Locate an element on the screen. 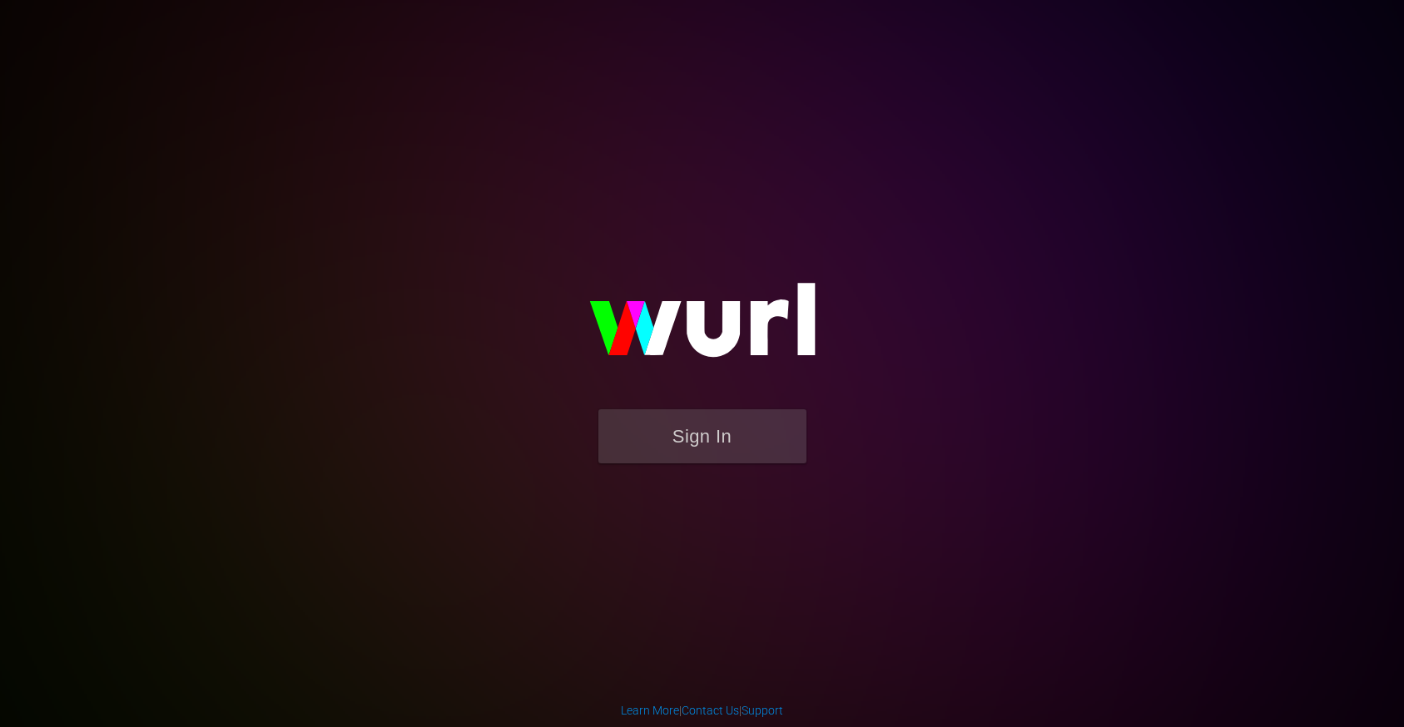  img: wurl-logo-on-black-223613ac3d8ba8fe6dc639794a292ebdb59501304c7dfd60c99c58986ef67473.svg is located at coordinates (702, 328).